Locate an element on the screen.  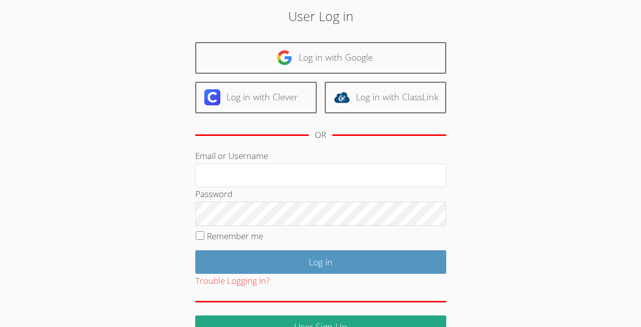
div: OR is located at coordinates (320, 135).